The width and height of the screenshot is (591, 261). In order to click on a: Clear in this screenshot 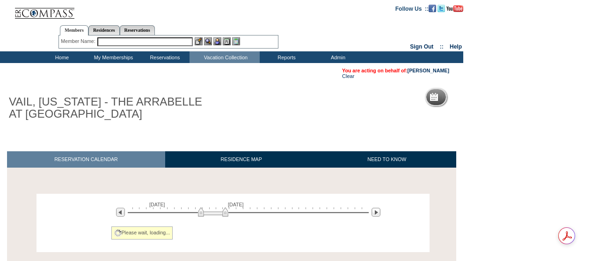, I will do `click(348, 76)`.